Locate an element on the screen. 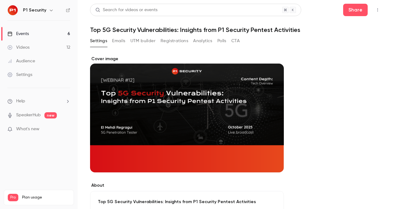 This screenshot has width=395, height=209. span: new is located at coordinates (51, 116).